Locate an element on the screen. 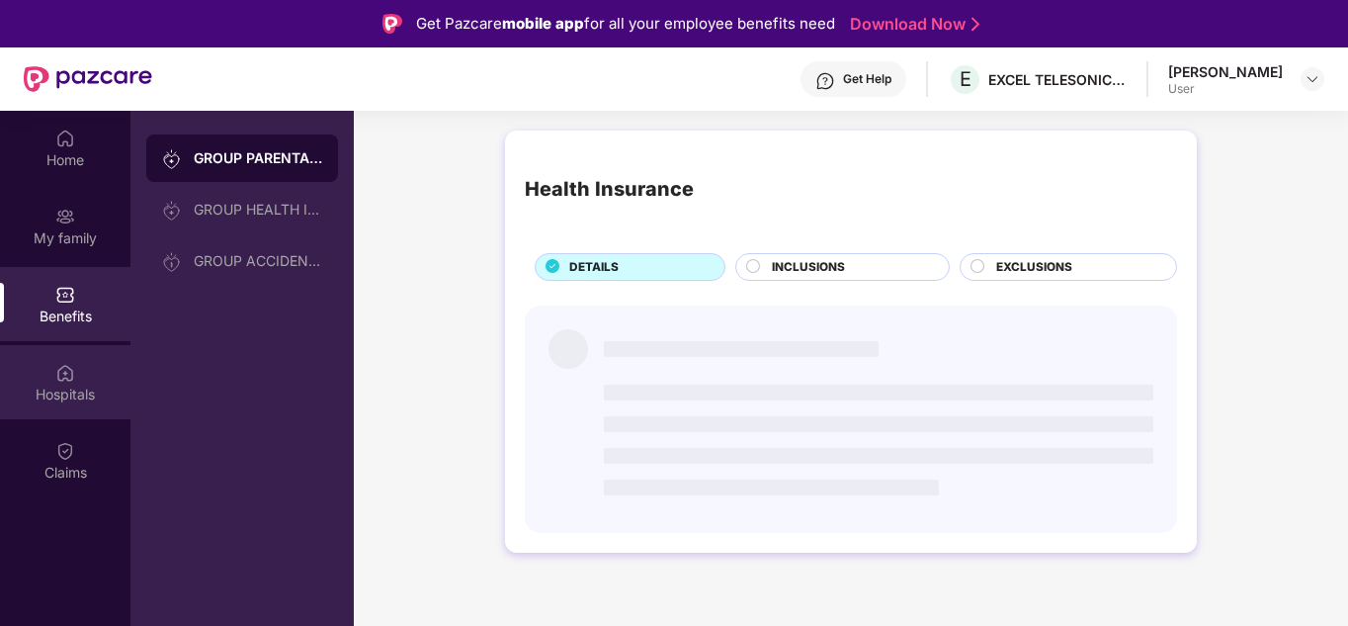 The width and height of the screenshot is (1348, 626). span: E is located at coordinates (965, 79).